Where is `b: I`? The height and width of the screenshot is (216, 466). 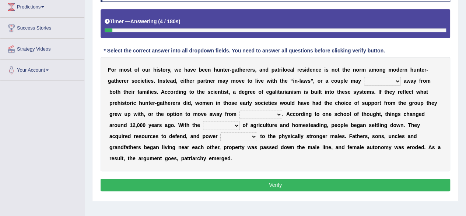
b: I is located at coordinates (159, 81).